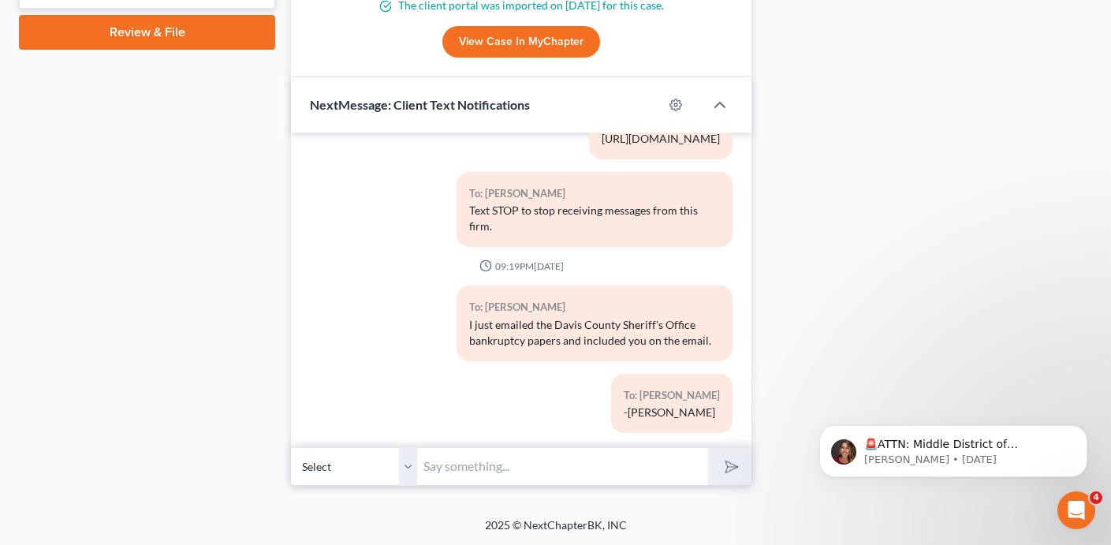 The image size is (1111, 545). What do you see at coordinates (562, 466) in the screenshot?
I see `input: Say something...` at bounding box center [562, 466].